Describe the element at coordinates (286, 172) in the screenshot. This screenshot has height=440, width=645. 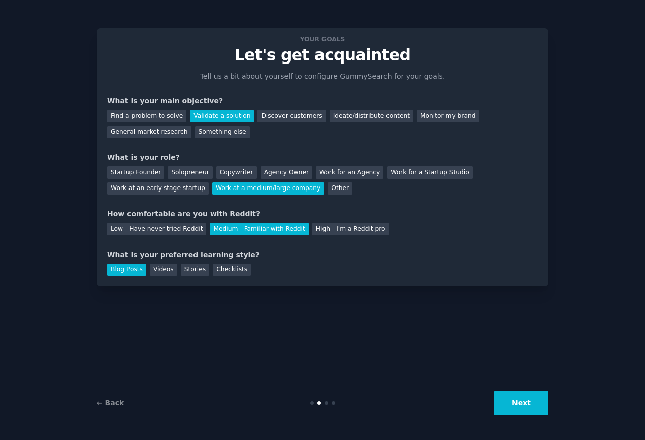
I see `div: Agency Owner` at that location.